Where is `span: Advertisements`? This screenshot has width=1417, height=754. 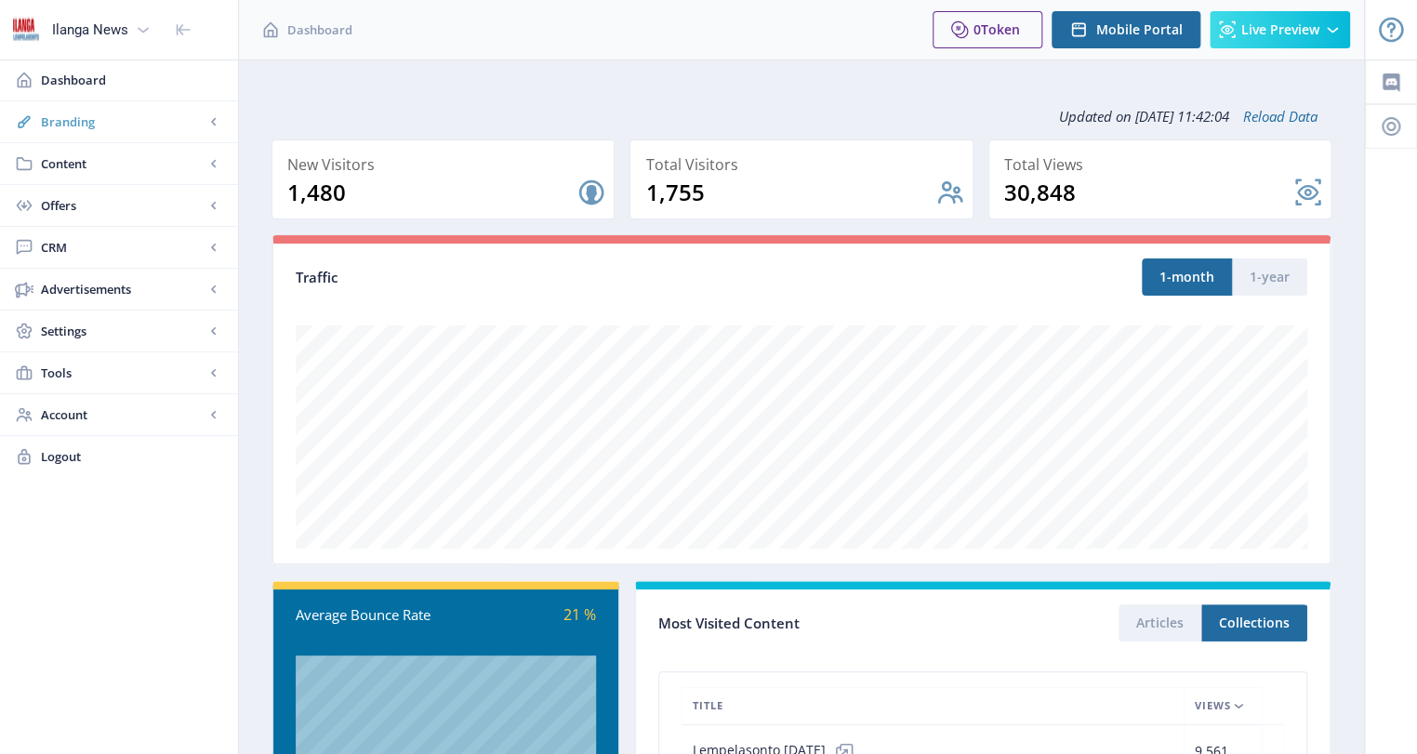 span: Advertisements is located at coordinates (123, 289).